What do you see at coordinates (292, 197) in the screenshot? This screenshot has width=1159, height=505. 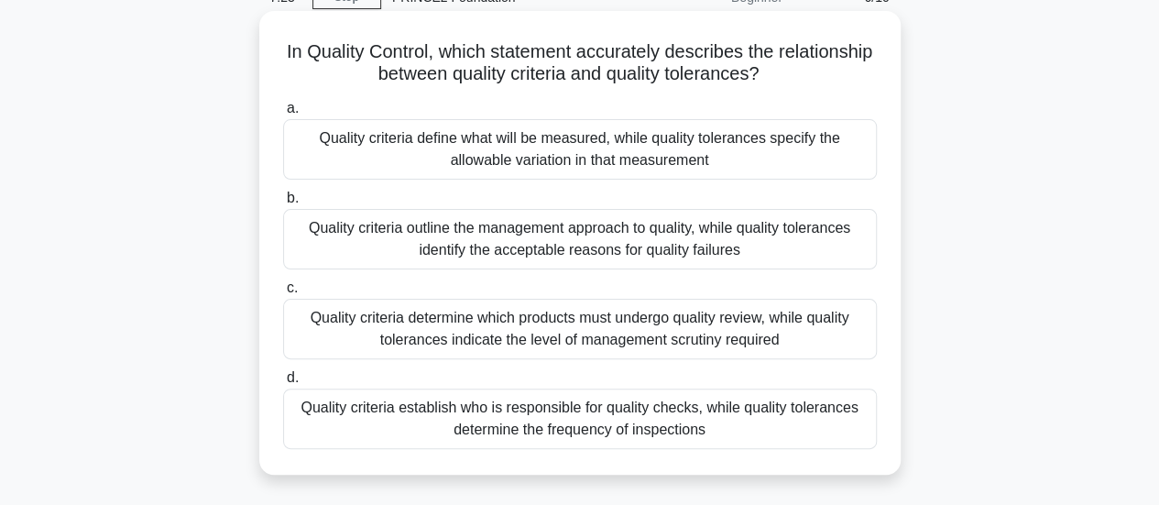 I see `span: b.` at bounding box center [292, 197].